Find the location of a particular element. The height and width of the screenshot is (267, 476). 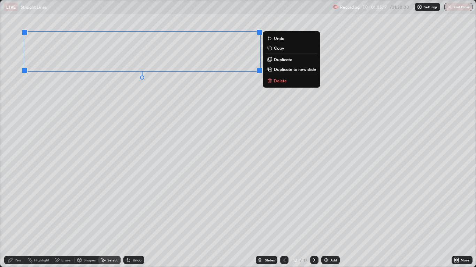

div: Slides is located at coordinates (269, 260).